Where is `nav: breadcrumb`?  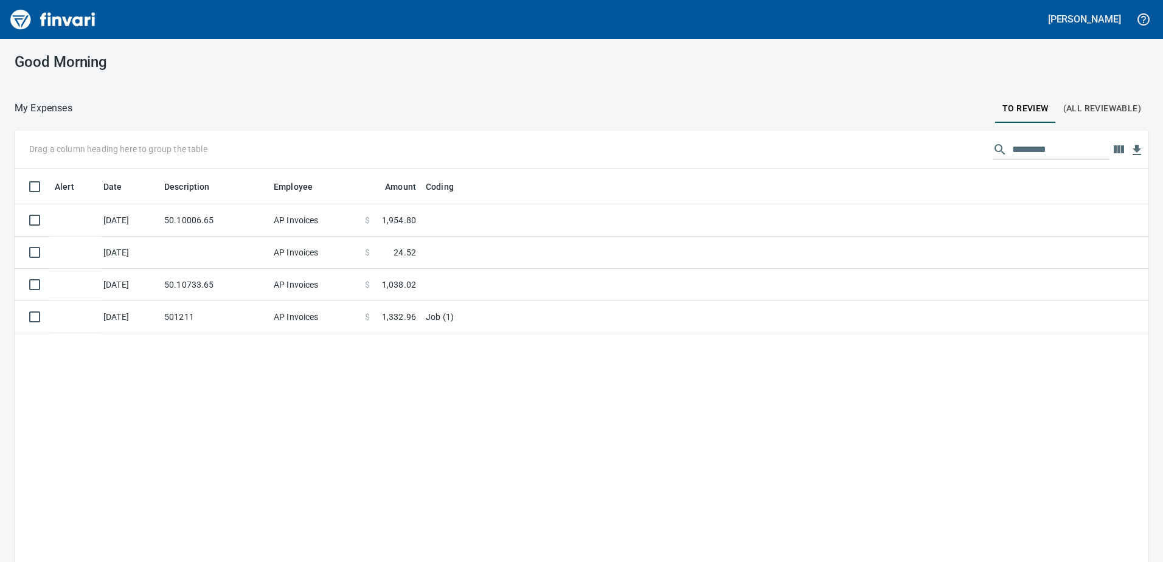 nav: breadcrumb is located at coordinates (43, 108).